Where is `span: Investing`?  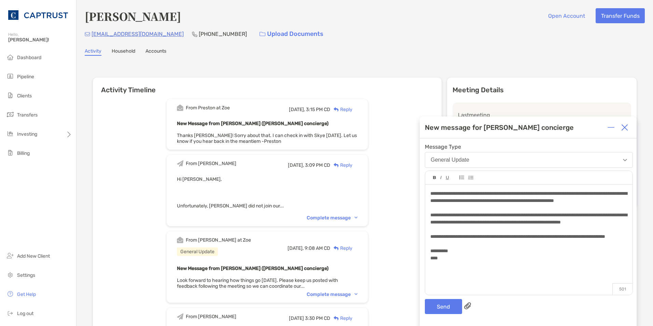
span: Investing is located at coordinates (27, 134).